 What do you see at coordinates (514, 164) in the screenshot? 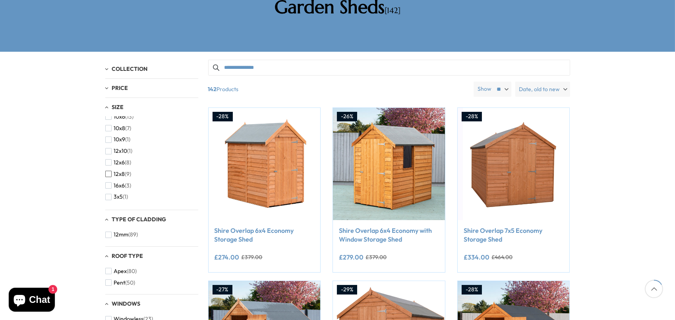
I see `img: Shire Overlap 7x5 Economy Storage Shed - Best Shed` at bounding box center [514, 164].